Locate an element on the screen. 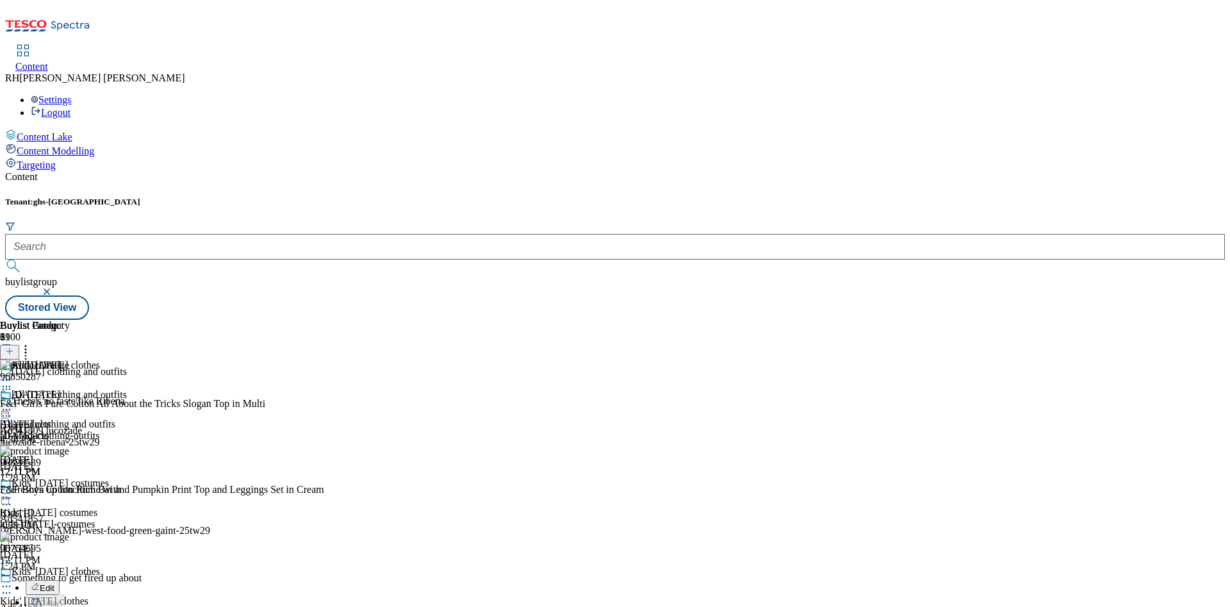 This screenshot has height=607, width=1230. span: Content is located at coordinates (31, 66).